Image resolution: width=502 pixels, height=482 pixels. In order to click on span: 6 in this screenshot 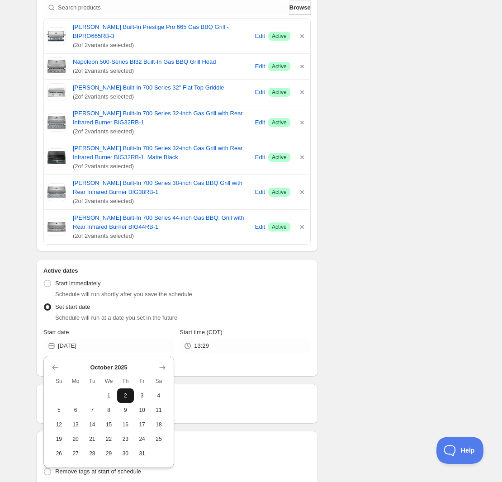, I will do `click(75, 410)`.